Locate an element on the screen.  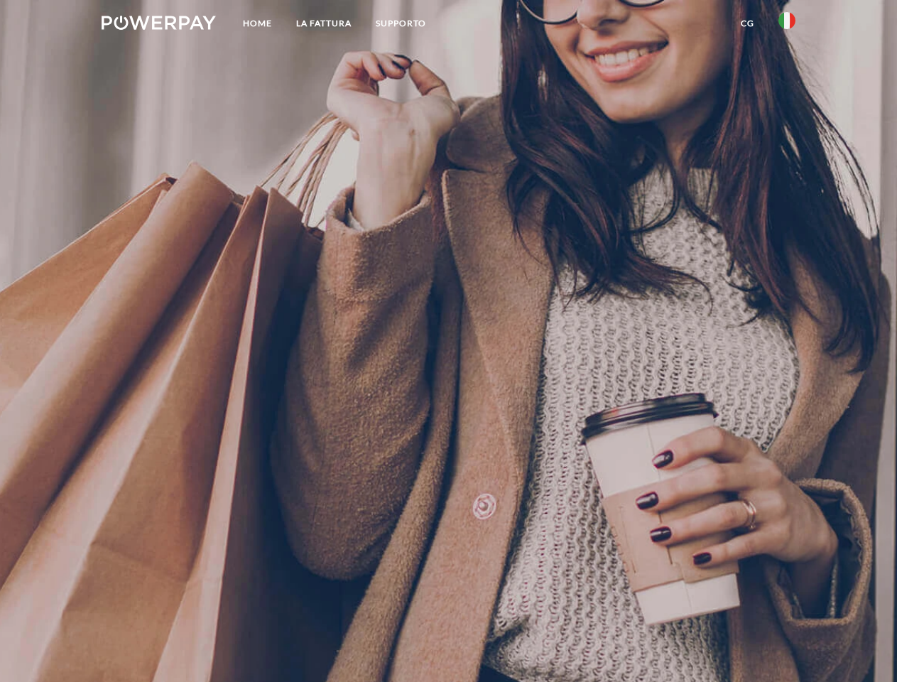
img: it is located at coordinates (787, 21).